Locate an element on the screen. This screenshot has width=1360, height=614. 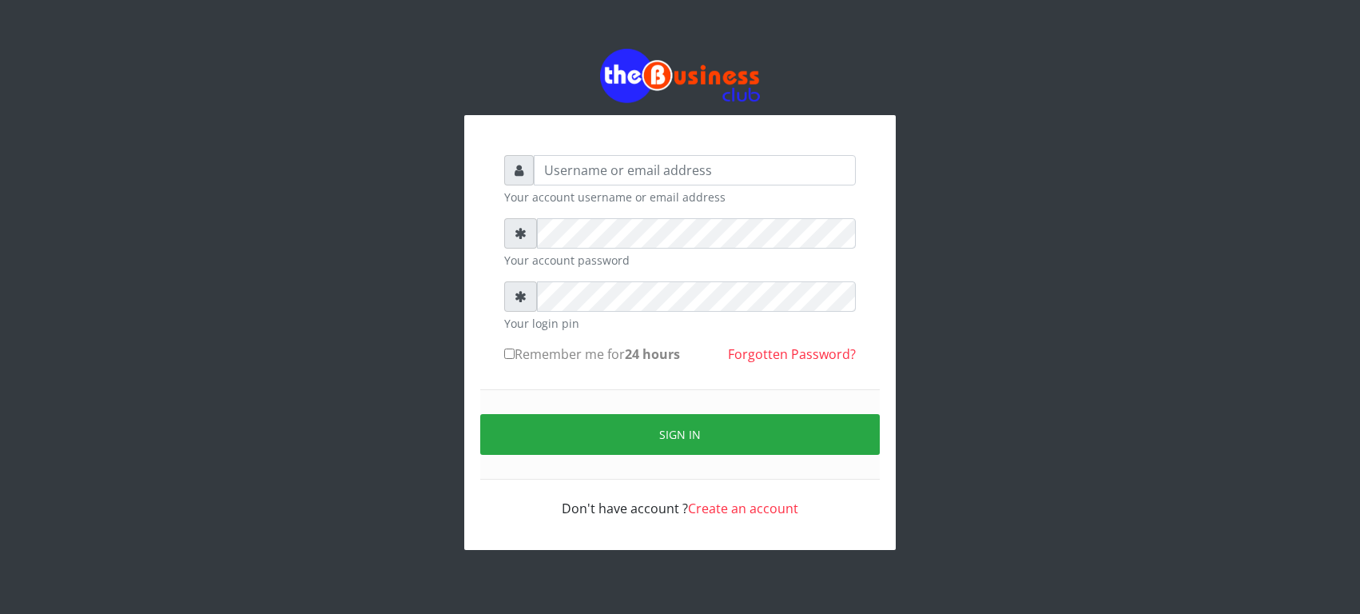
a: Create an account is located at coordinates (743, 508).